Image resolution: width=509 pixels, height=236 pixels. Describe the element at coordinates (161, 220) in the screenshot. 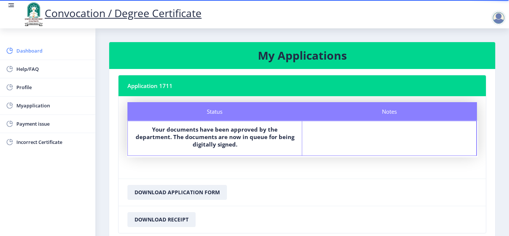

I see `button: Download Receipt` at that location.